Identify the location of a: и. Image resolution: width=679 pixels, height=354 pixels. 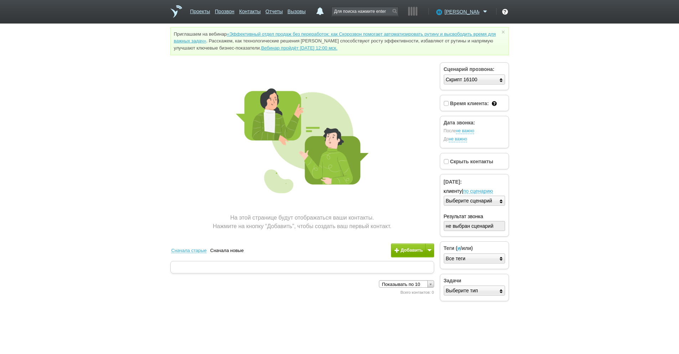
(459, 249).